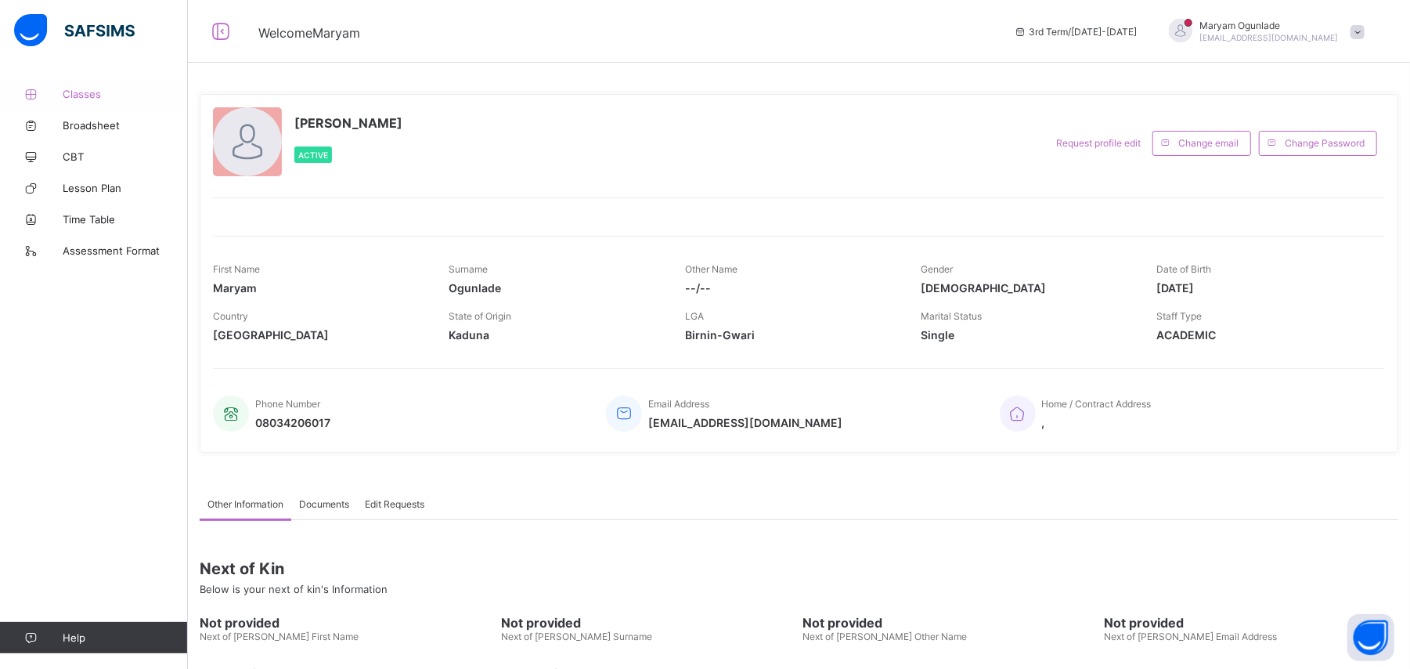 This screenshot has width=1410, height=669. What do you see at coordinates (1208, 142) in the screenshot?
I see `span: Change email` at bounding box center [1208, 142].